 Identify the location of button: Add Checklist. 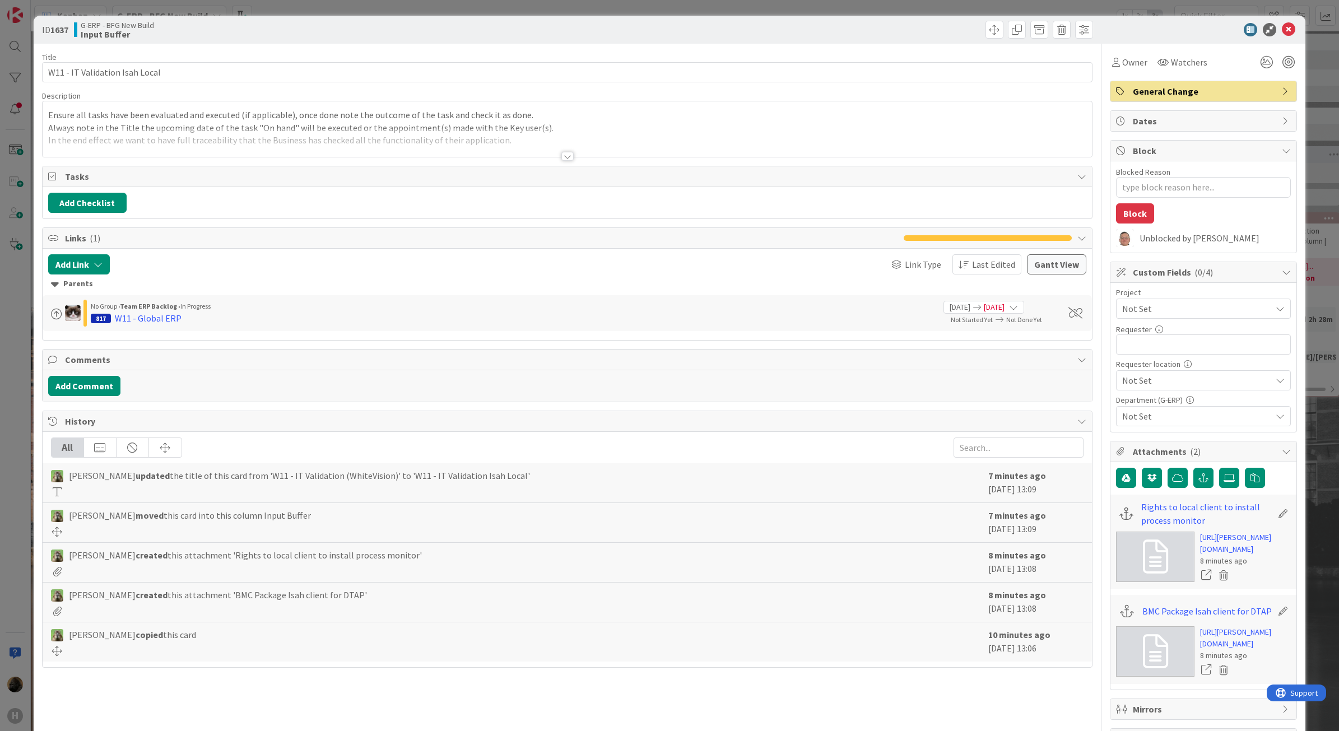
(87, 203).